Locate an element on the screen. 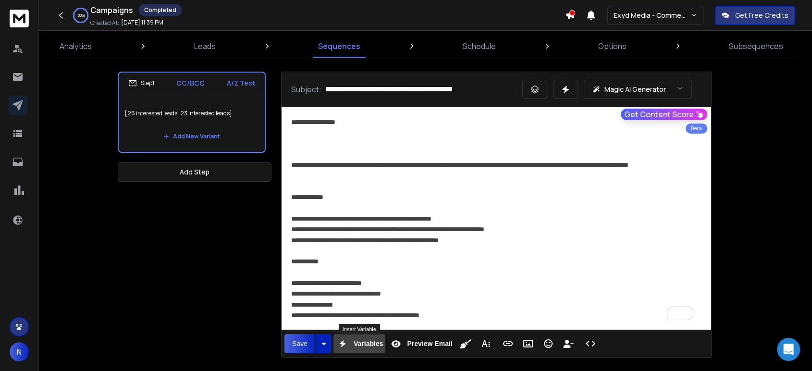 This screenshot has height=371, width=812. button: Code View is located at coordinates (590, 343).